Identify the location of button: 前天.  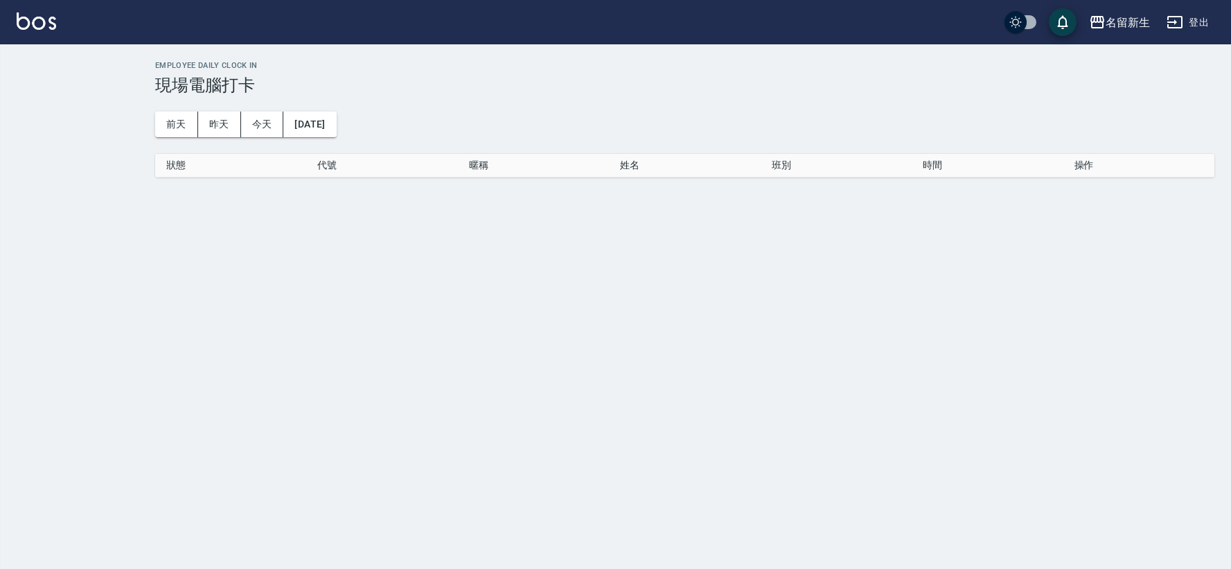
(177, 124).